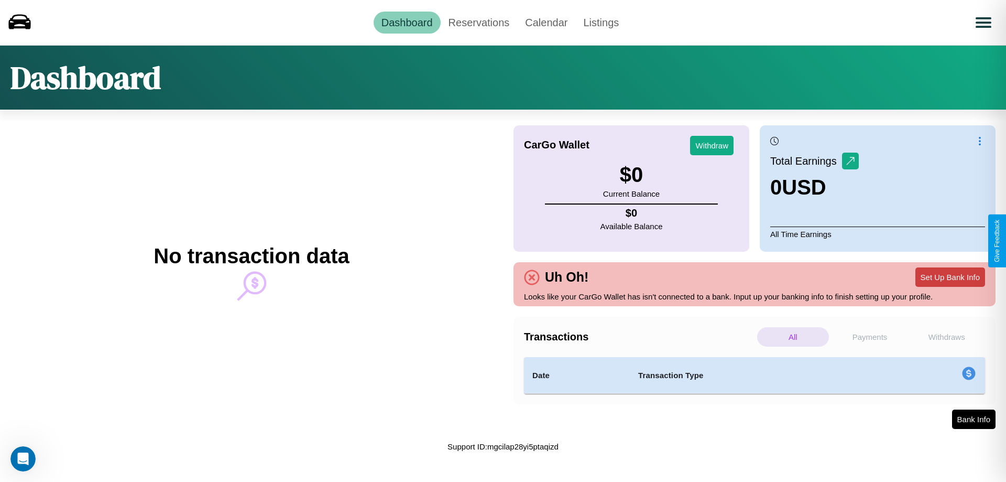 The width and height of the screenshot is (1006, 482). What do you see at coordinates (814, 187) in the screenshot?
I see `h3: 0 USD` at bounding box center [814, 187].